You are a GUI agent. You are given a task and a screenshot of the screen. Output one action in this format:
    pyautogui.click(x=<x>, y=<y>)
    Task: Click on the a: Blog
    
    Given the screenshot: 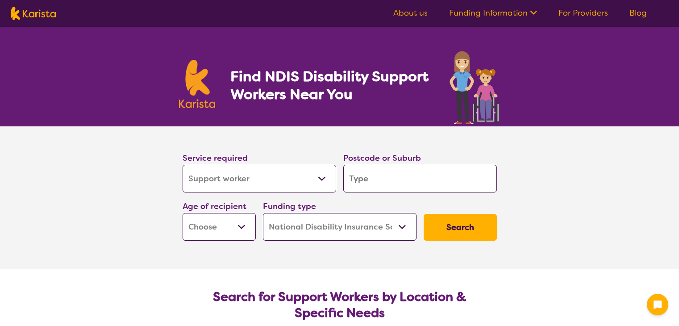 What is the action you would take?
    pyautogui.click(x=637, y=13)
    